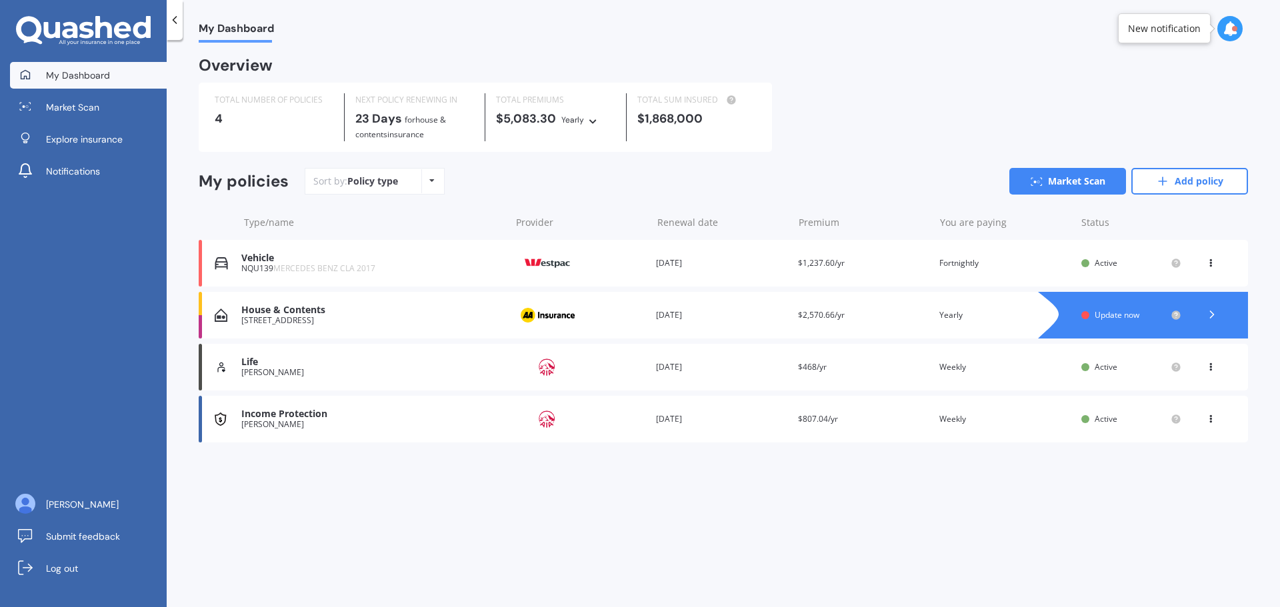 Image resolution: width=1280 pixels, height=607 pixels. I want to click on div: Income Protection, so click(372, 414).